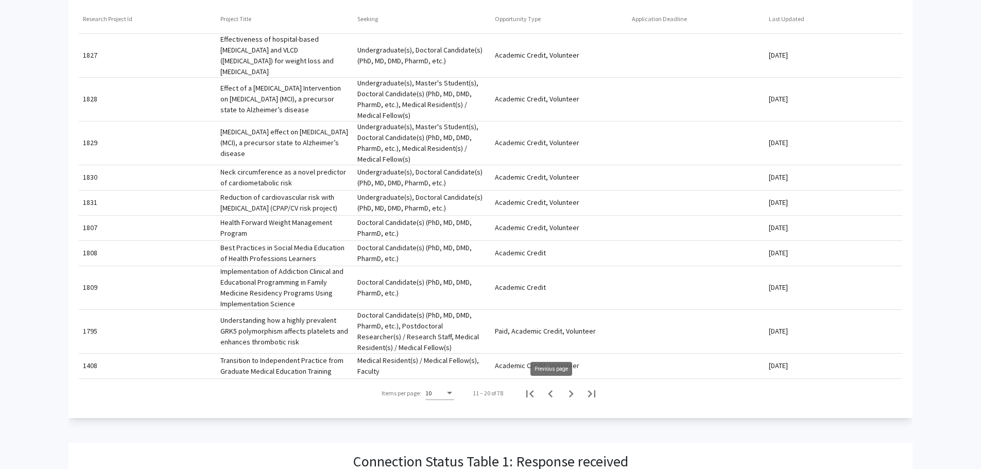 The width and height of the screenshot is (981, 469). Describe the element at coordinates (147, 288) in the screenshot. I see `mat-cell: 1809` at that location.